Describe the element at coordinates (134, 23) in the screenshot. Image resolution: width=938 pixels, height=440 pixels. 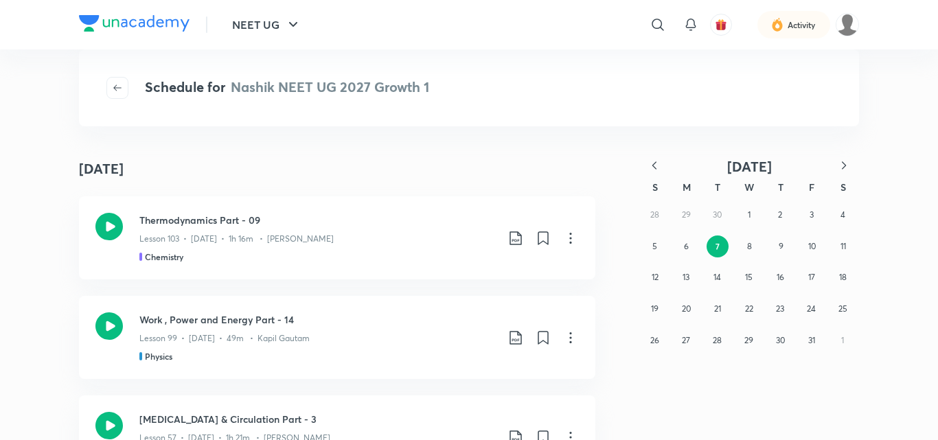
I see `img: Company Logo` at that location.